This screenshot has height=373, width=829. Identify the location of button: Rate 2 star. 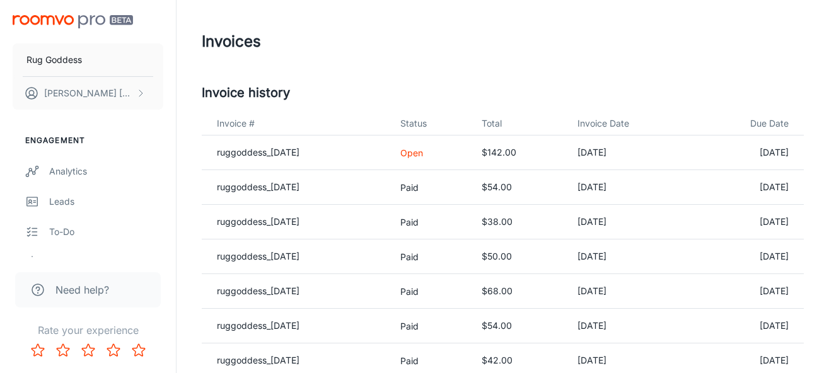
(63, 350).